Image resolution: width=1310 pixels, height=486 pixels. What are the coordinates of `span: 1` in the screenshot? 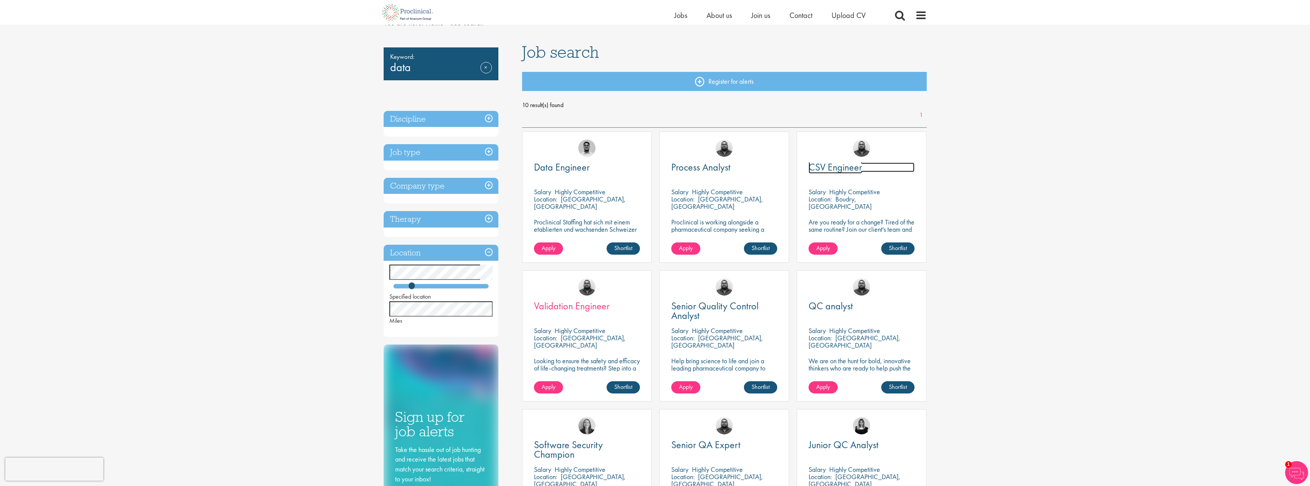 It's located at (1288, 464).